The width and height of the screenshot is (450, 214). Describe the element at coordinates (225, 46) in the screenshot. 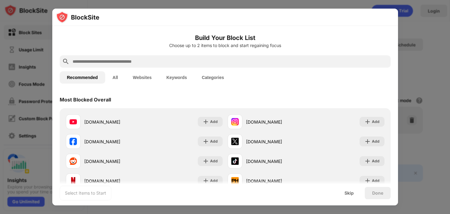

I see `div: Choose up to 2 items to block and start regaining focus` at that location.